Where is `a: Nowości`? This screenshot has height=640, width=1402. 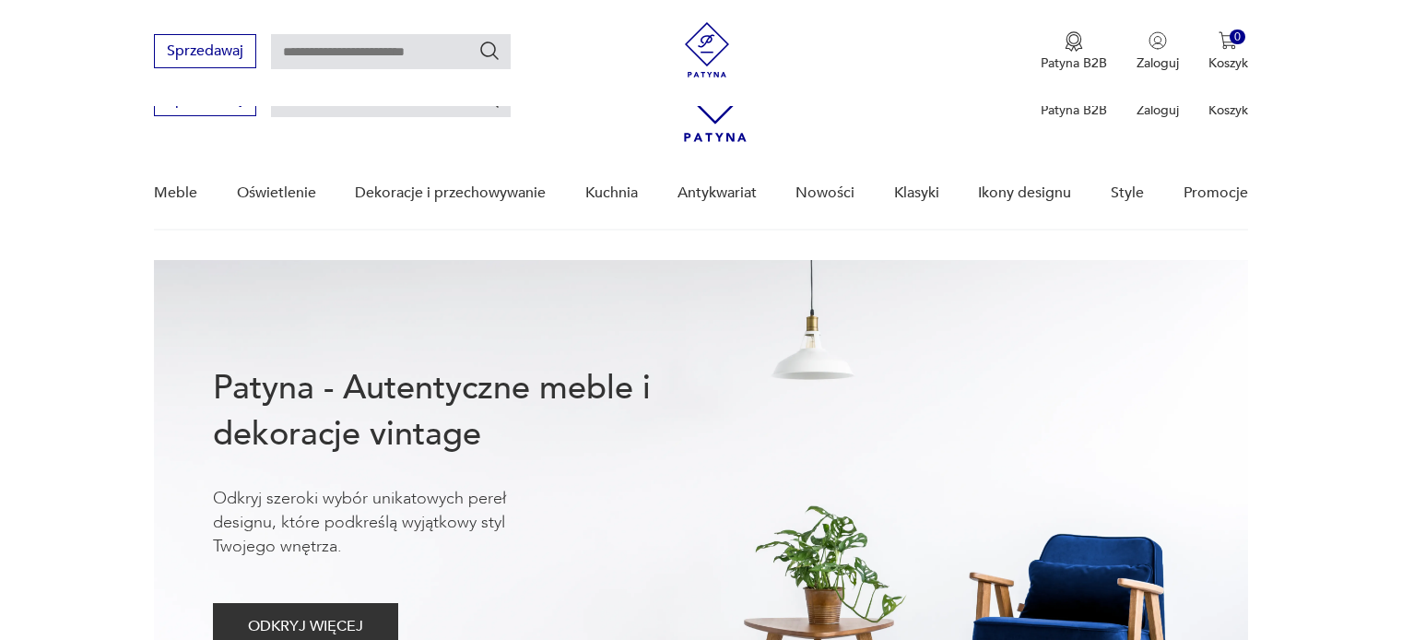
a: Nowości is located at coordinates (825, 193).